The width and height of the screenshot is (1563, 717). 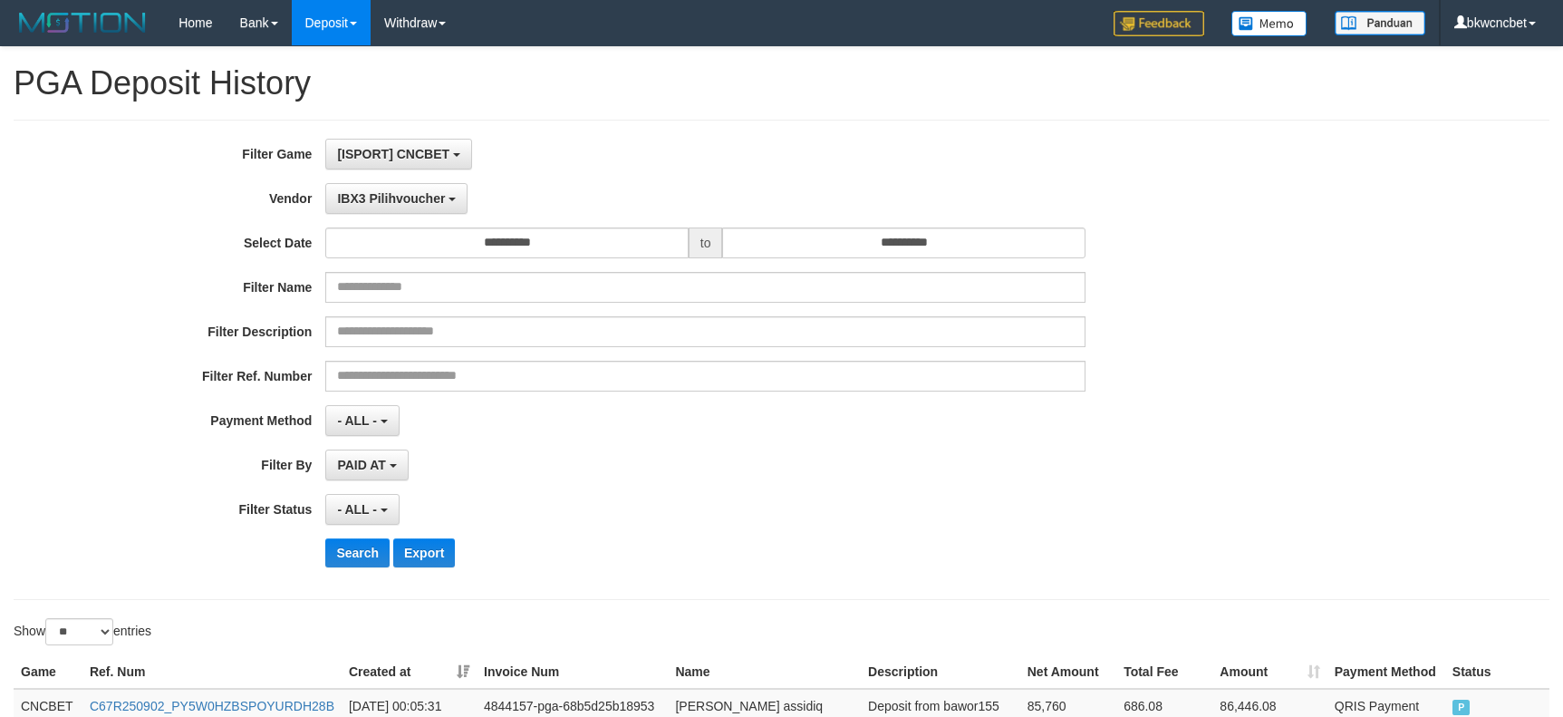 What do you see at coordinates (1164, 671) in the screenshot?
I see `th: Total Fee` at bounding box center [1164, 671].